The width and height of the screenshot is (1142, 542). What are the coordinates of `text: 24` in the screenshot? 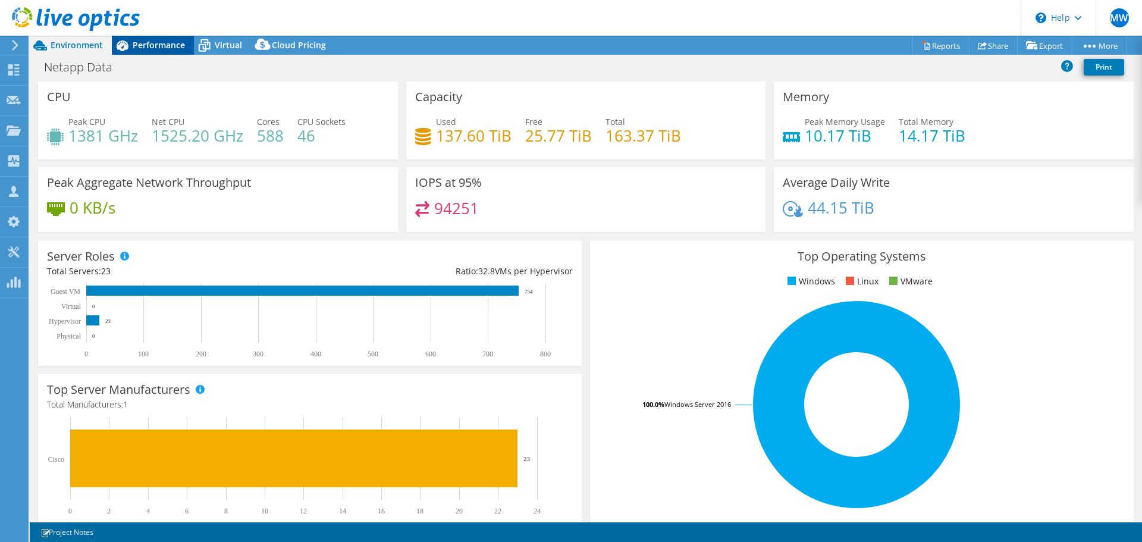 It's located at (537, 511).